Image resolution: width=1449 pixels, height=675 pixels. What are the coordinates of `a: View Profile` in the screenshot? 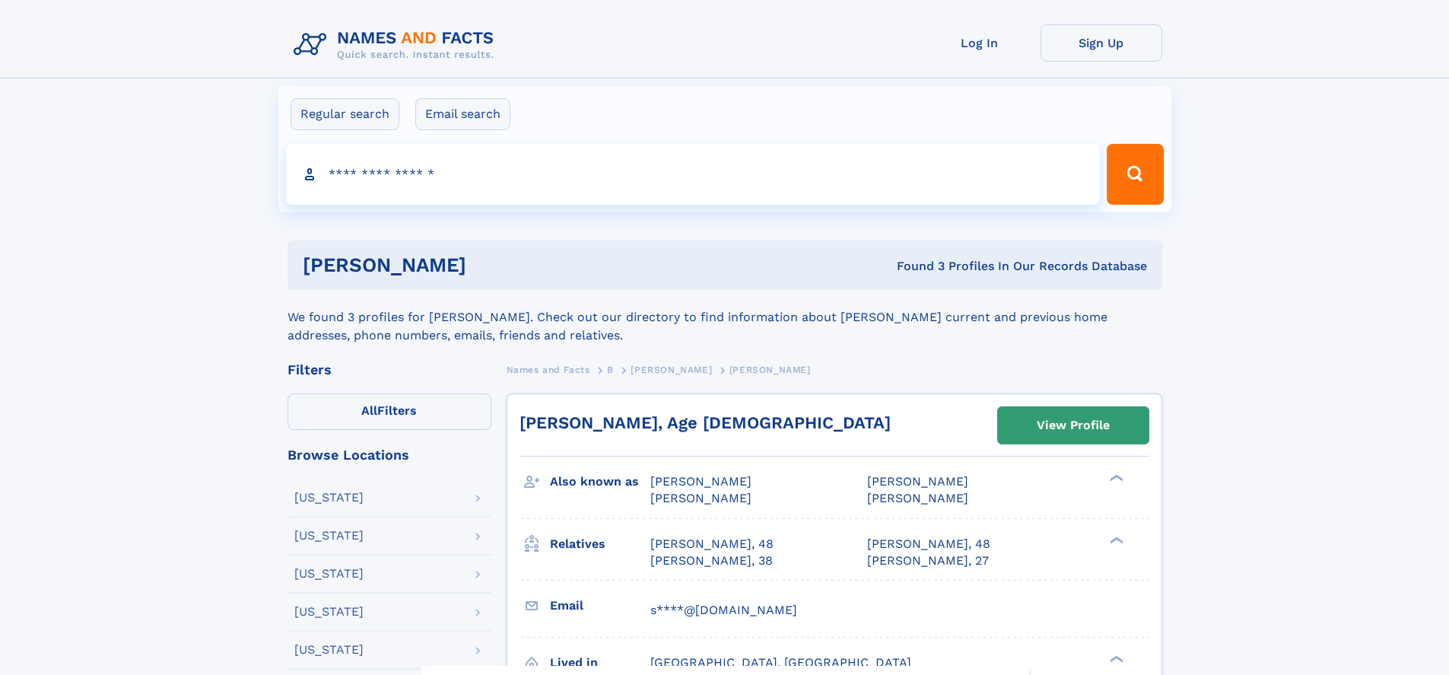 It's located at (1073, 425).